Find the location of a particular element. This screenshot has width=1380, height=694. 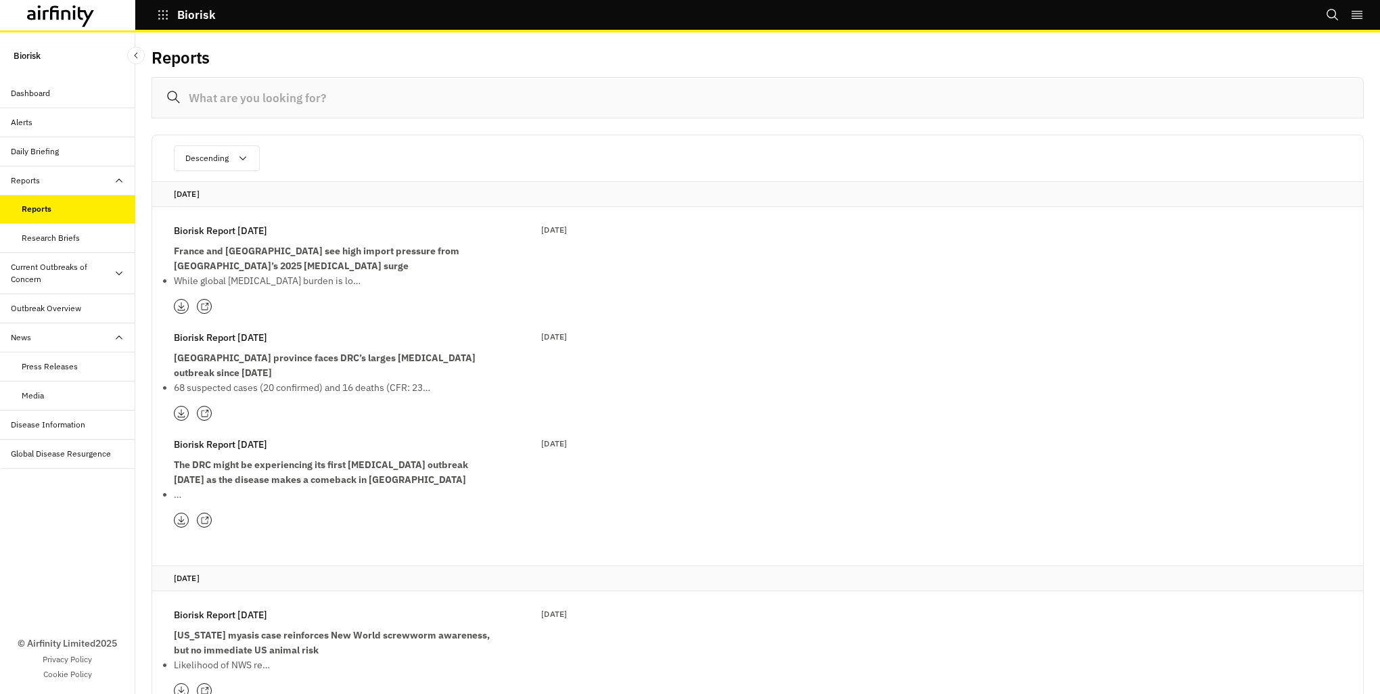

button: Search is located at coordinates (1332, 15).